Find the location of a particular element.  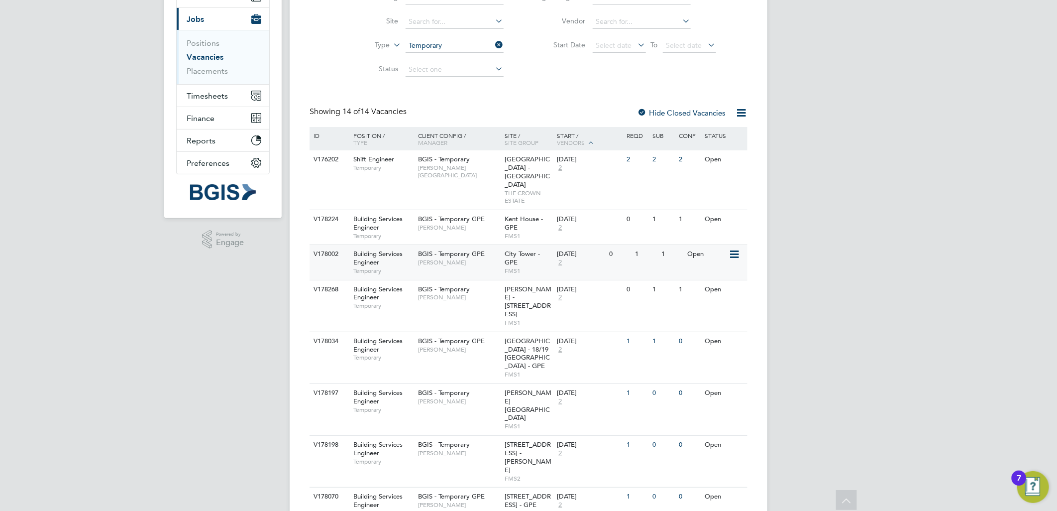

button: Preferences is located at coordinates (223, 163).